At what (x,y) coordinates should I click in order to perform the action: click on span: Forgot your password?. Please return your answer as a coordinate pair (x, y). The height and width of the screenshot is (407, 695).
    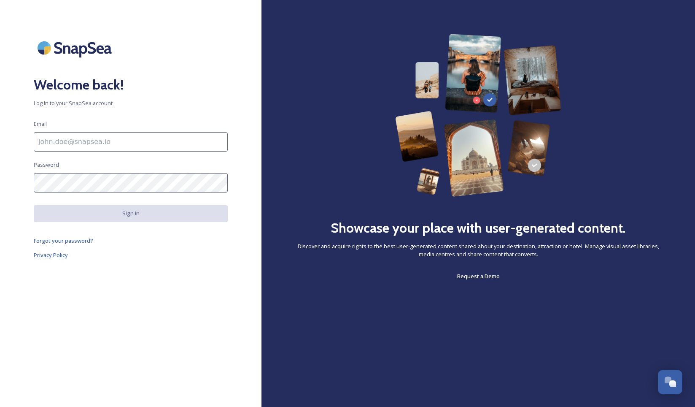
    Looking at the image, I should click on (63, 241).